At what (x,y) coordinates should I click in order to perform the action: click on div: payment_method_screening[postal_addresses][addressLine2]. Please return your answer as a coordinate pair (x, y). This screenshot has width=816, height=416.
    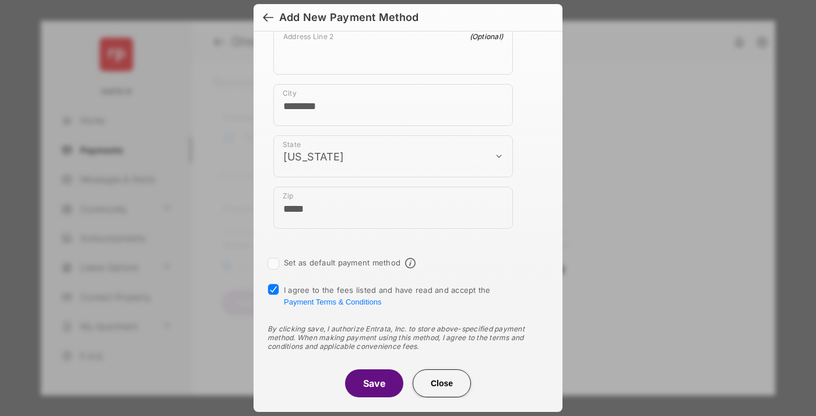
    Looking at the image, I should click on (393, 51).